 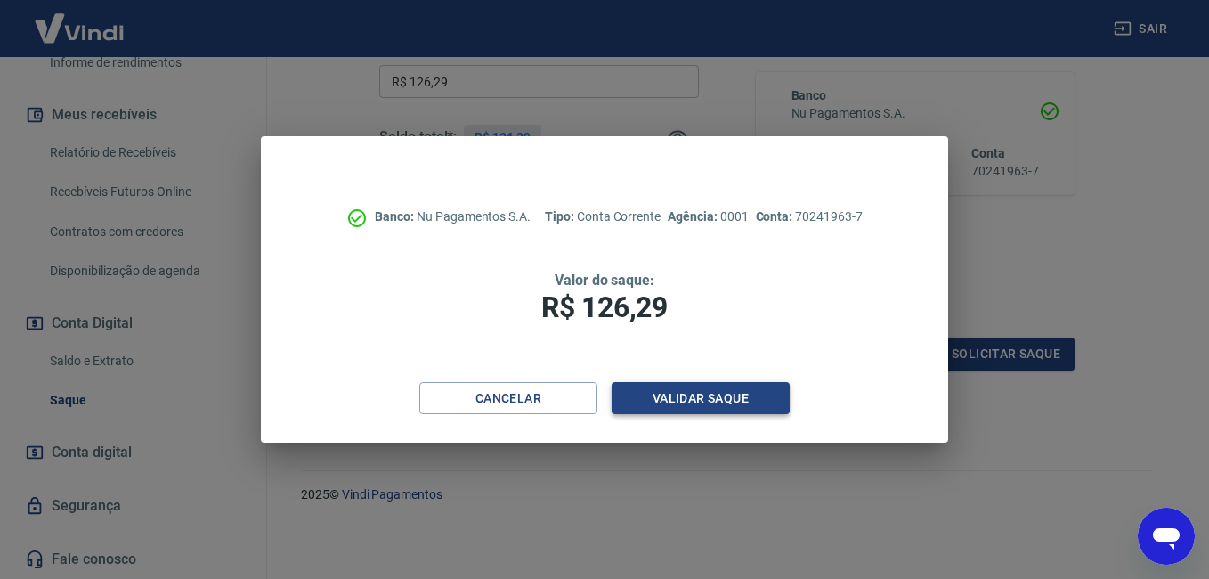 What do you see at coordinates (395, 216) in the screenshot?
I see `span: Banco:` at bounding box center [395, 216].